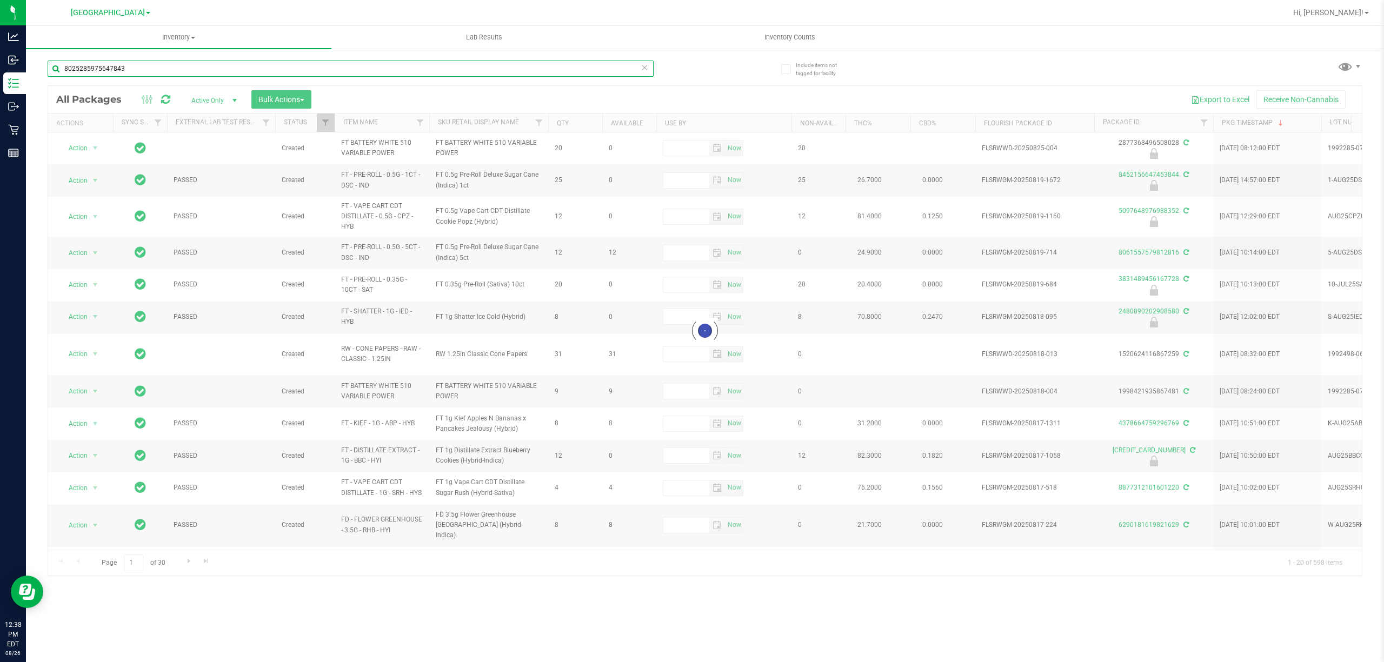 The height and width of the screenshot is (662, 1384). What do you see at coordinates (14, 60) in the screenshot?
I see `inline-svg: Inbound` at bounding box center [14, 60].